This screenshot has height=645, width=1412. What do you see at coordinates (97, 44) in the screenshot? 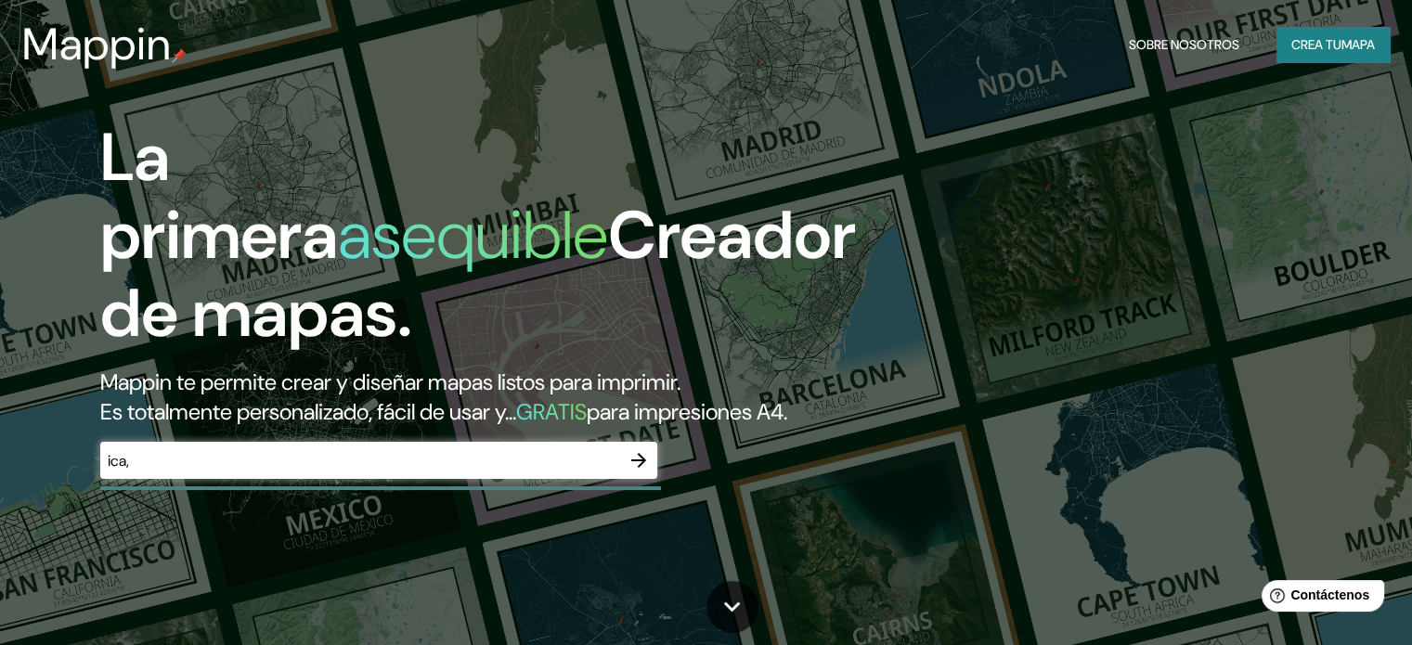
I see `font: Mappin` at bounding box center [97, 44].